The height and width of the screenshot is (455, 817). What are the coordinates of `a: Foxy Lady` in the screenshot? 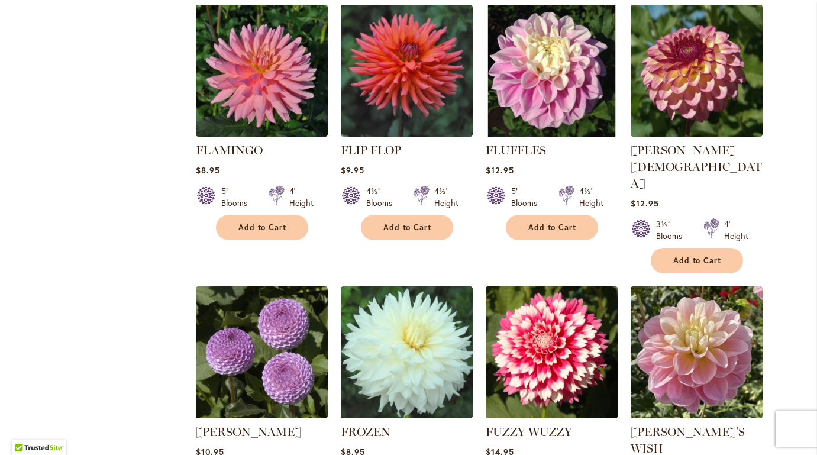 It's located at (696, 133).